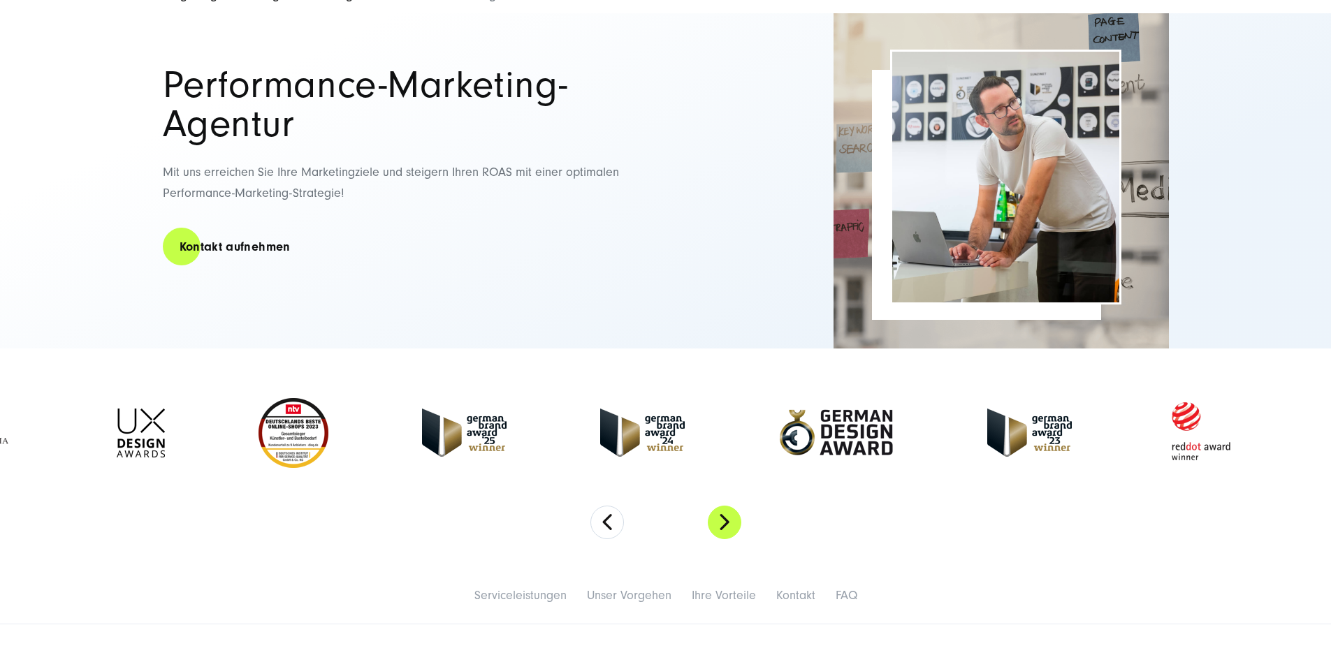 The image size is (1331, 669). What do you see at coordinates (846, 595) in the screenshot?
I see `a: FAQ` at bounding box center [846, 595].